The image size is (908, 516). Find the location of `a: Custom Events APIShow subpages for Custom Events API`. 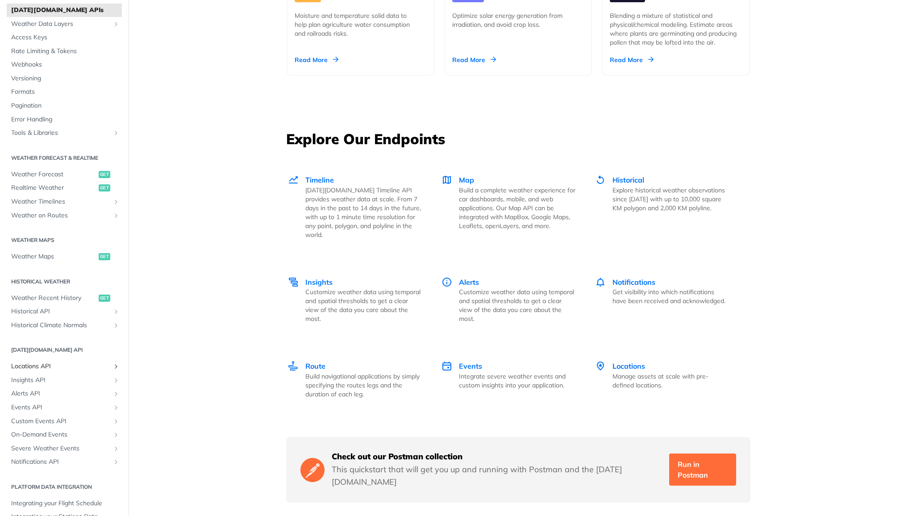

a: Custom Events APIShow subpages for Custom Events API is located at coordinates (64, 421).